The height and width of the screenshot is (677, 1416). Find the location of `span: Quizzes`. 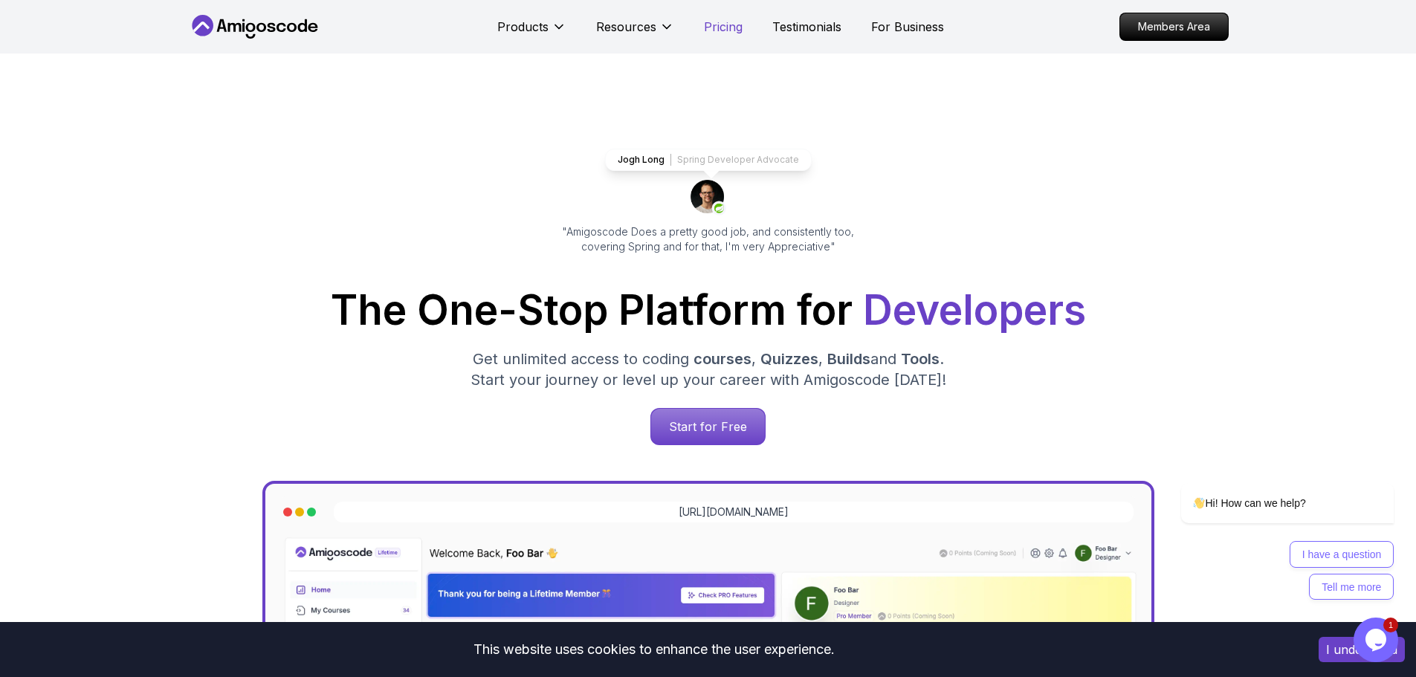

span: Quizzes is located at coordinates (789, 359).